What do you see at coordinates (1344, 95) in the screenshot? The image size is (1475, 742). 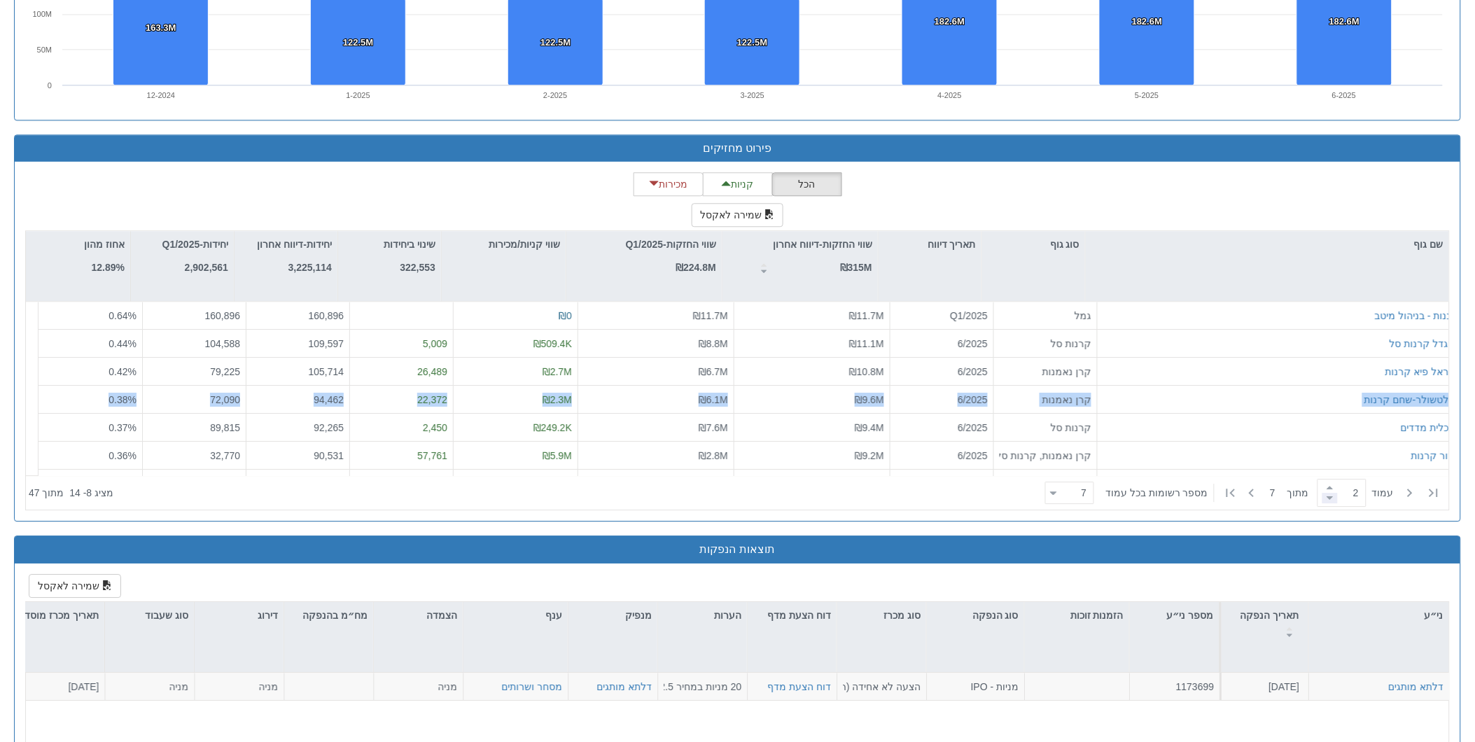 I see `text: 6-2025` at bounding box center [1344, 95].